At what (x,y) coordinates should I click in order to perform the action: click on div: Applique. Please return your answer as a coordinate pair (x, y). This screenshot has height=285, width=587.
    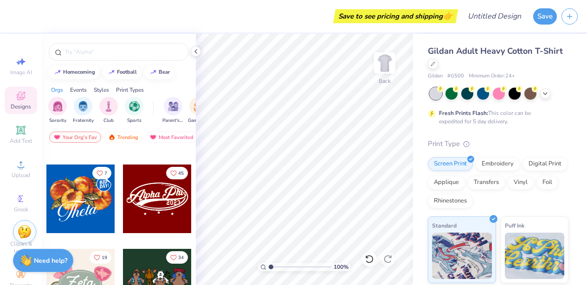
    Looking at the image, I should click on (446, 183).